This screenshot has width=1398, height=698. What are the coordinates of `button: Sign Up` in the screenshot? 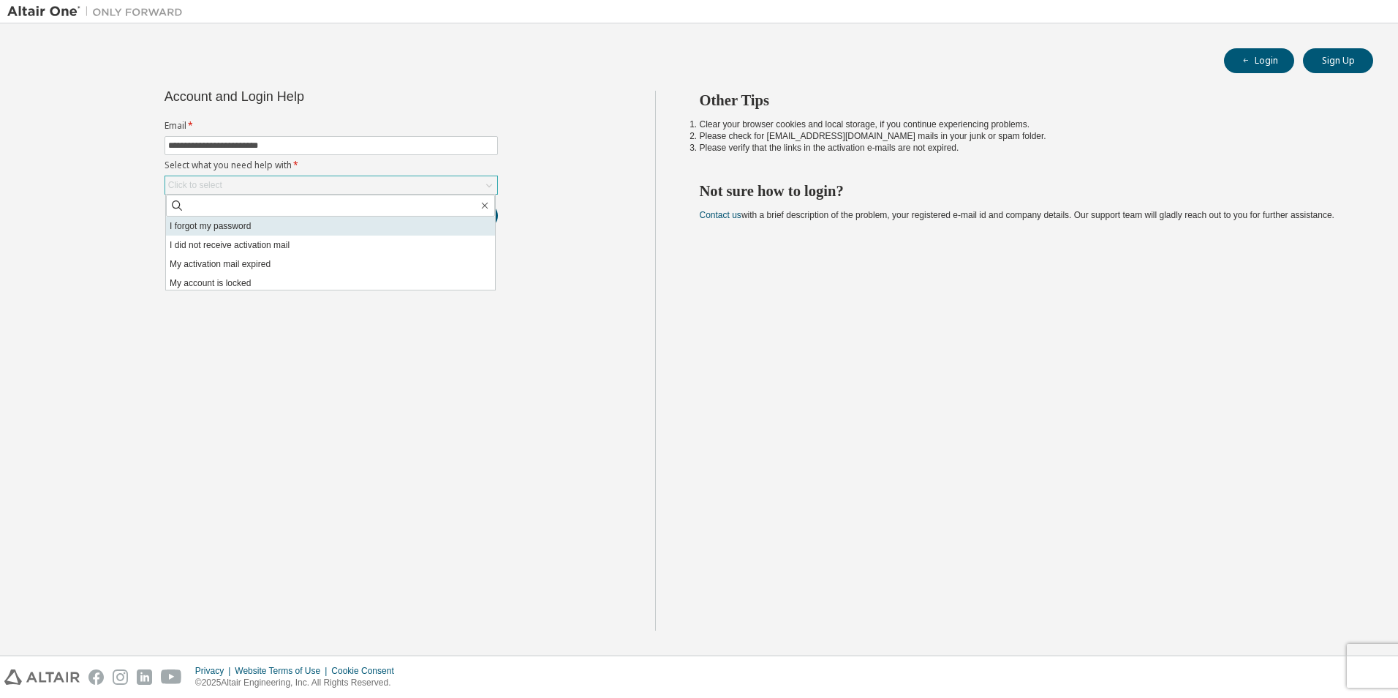 It's located at (1338, 61).